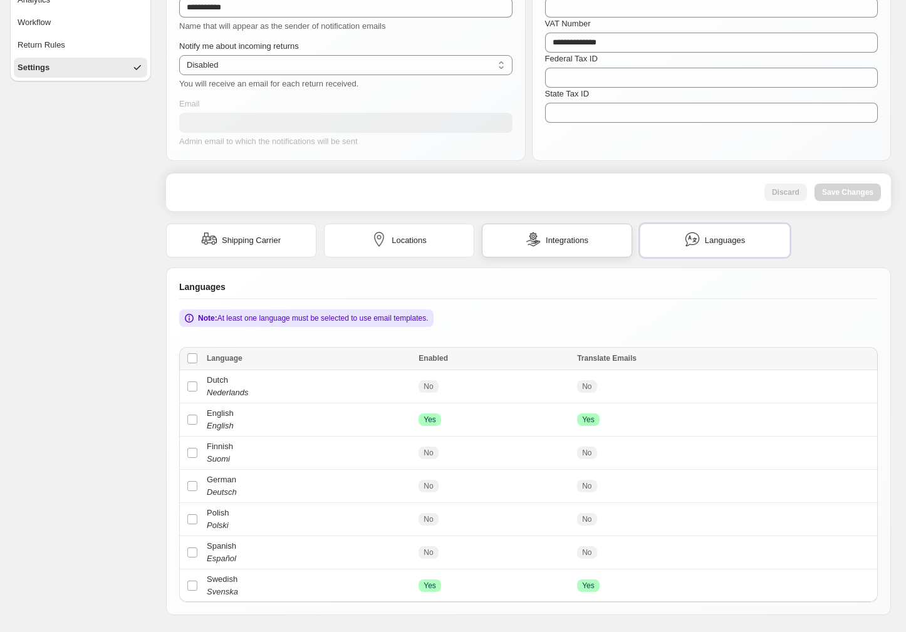 Image resolution: width=906 pixels, height=632 pixels. I want to click on td: Finnish, so click(309, 453).